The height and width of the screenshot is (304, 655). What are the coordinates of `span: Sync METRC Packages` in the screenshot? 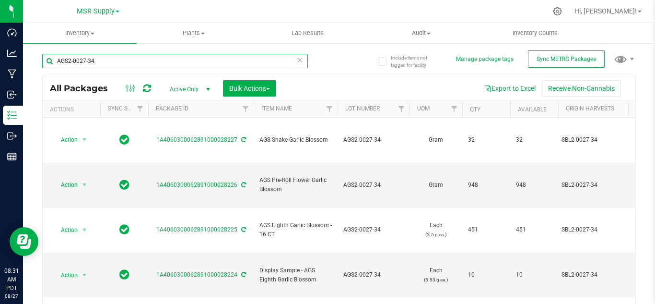 It's located at (567, 59).